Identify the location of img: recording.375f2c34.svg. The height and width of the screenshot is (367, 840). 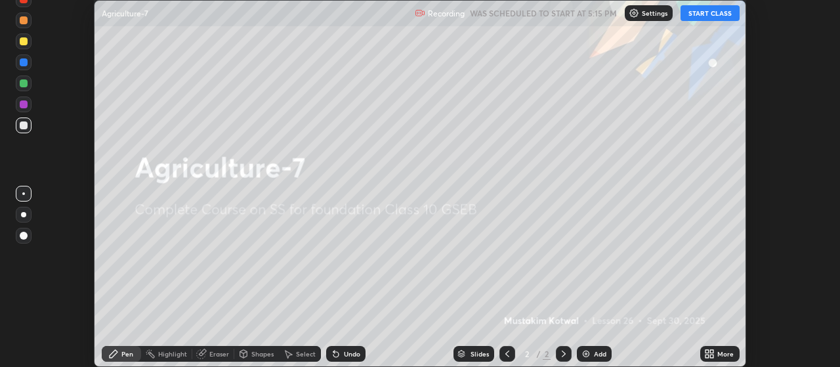
(420, 13).